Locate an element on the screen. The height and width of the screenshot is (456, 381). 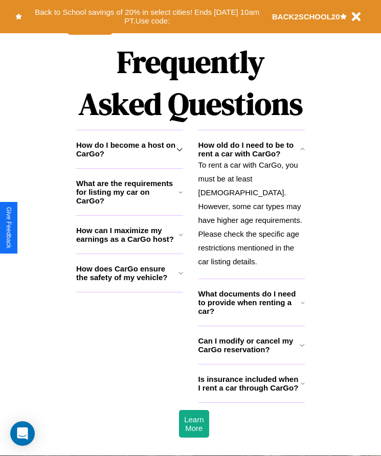
h3: How can I maximize my earnings as a CarGo host? is located at coordinates (127, 235).